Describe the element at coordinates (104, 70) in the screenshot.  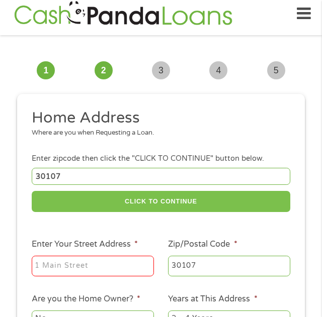
I see `span: 2` at that location.